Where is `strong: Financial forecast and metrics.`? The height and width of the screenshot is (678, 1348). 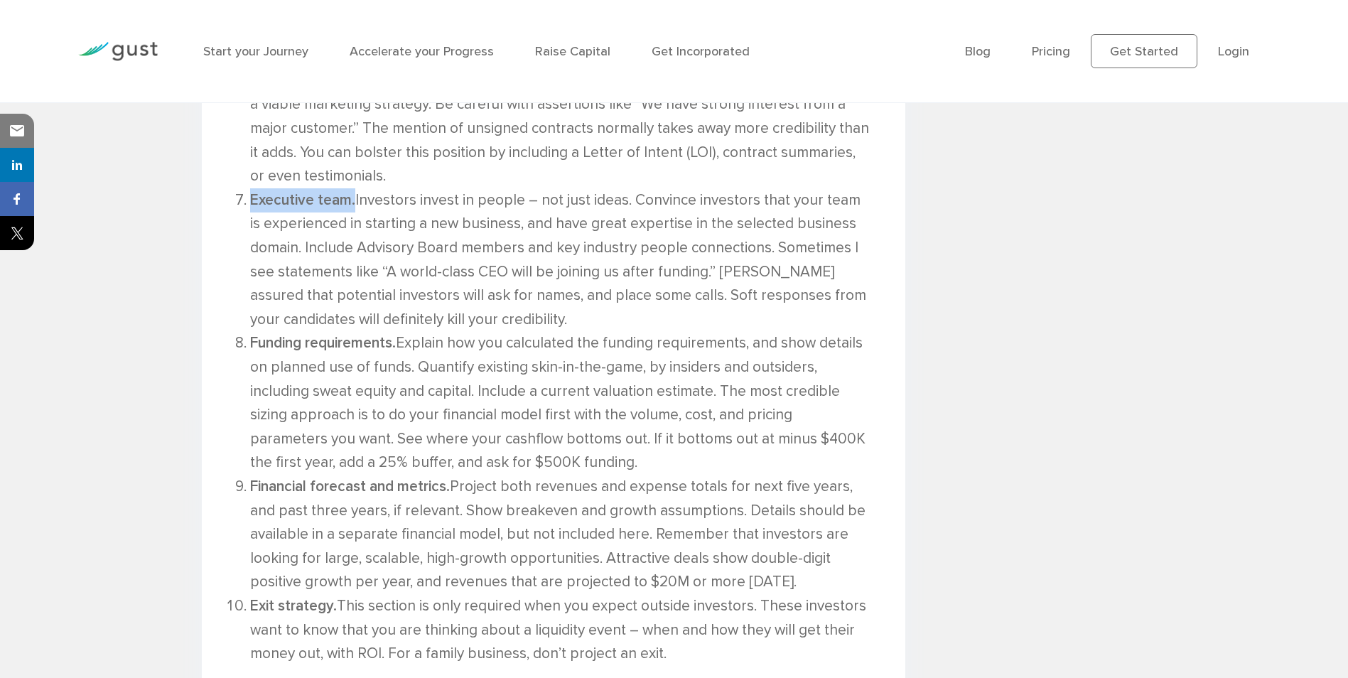 strong: Financial forecast and metrics. is located at coordinates (350, 486).